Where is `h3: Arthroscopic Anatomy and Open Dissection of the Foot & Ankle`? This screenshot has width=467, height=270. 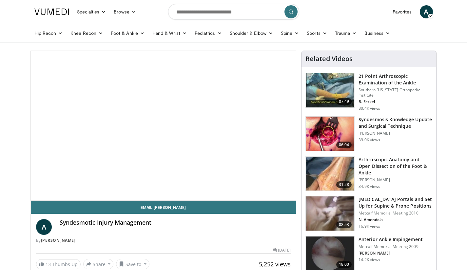
h3: Arthroscopic Anatomy and Open Dissection of the Foot & Ankle is located at coordinates (396, 166).